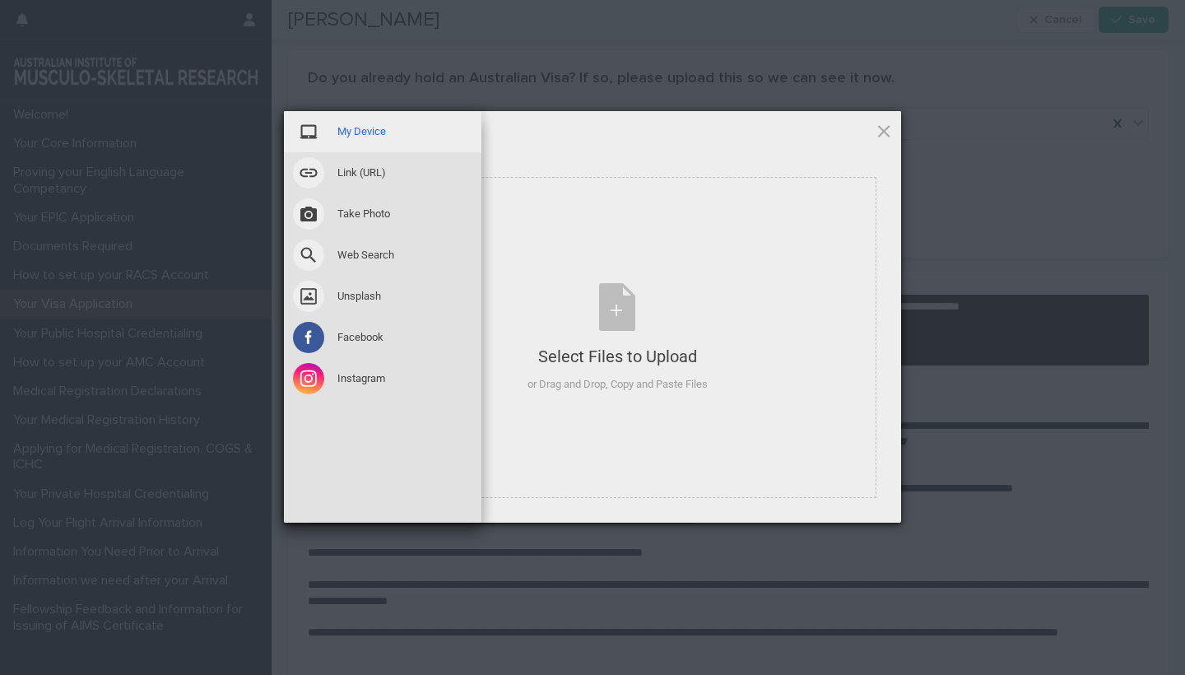 The height and width of the screenshot is (675, 1185). Describe the element at coordinates (359, 296) in the screenshot. I see `span: Unsplash` at that location.